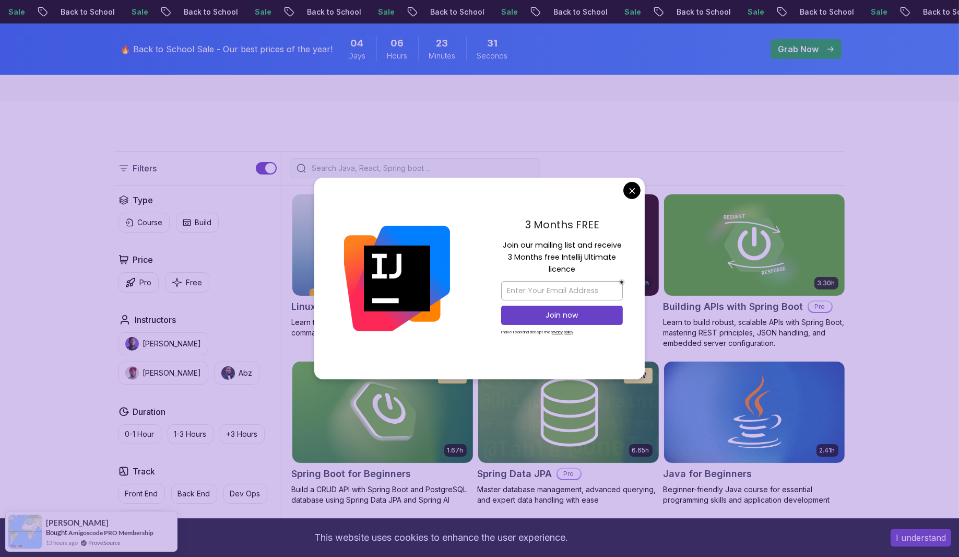 The image size is (959, 557). What do you see at coordinates (754, 333) in the screenshot?
I see `p: Learn to build robust, scalable APIs with Spring Boot, mastering REST principles, JSON handling, ...` at bounding box center [754, 333].